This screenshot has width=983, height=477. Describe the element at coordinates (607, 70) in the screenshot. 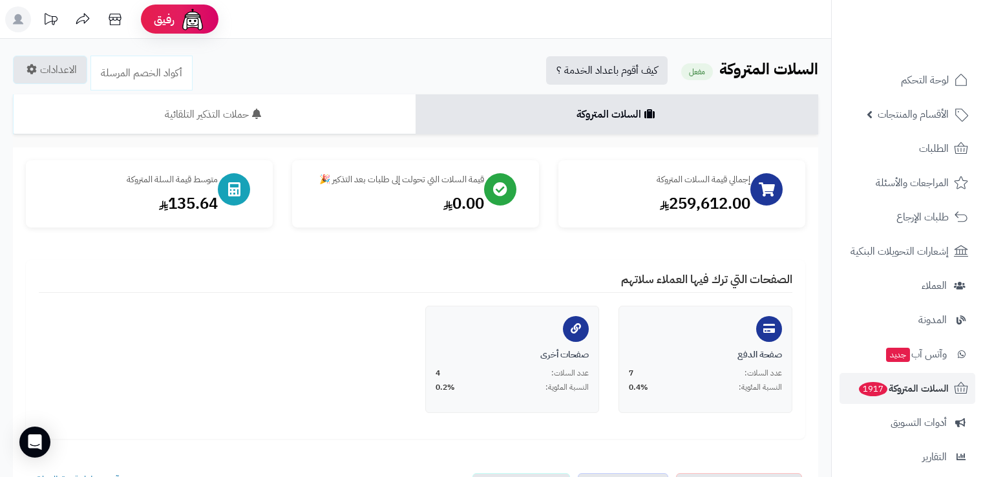

I see `a: كيف أقوم باعداد الخدمة ؟` at that location.